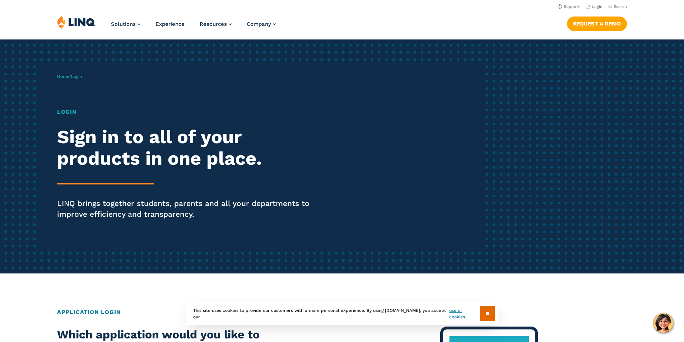 The image size is (684, 342). Describe the element at coordinates (568, 6) in the screenshot. I see `a: Support` at that location.